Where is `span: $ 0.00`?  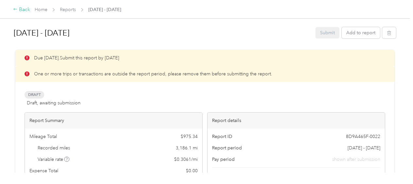 span: $ 0.00 is located at coordinates (192, 171).